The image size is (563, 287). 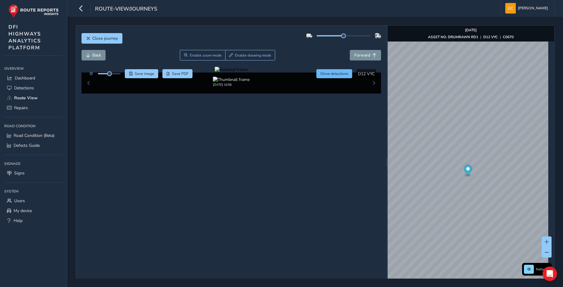 I want to click on span: Enable zoom mode, so click(x=206, y=55).